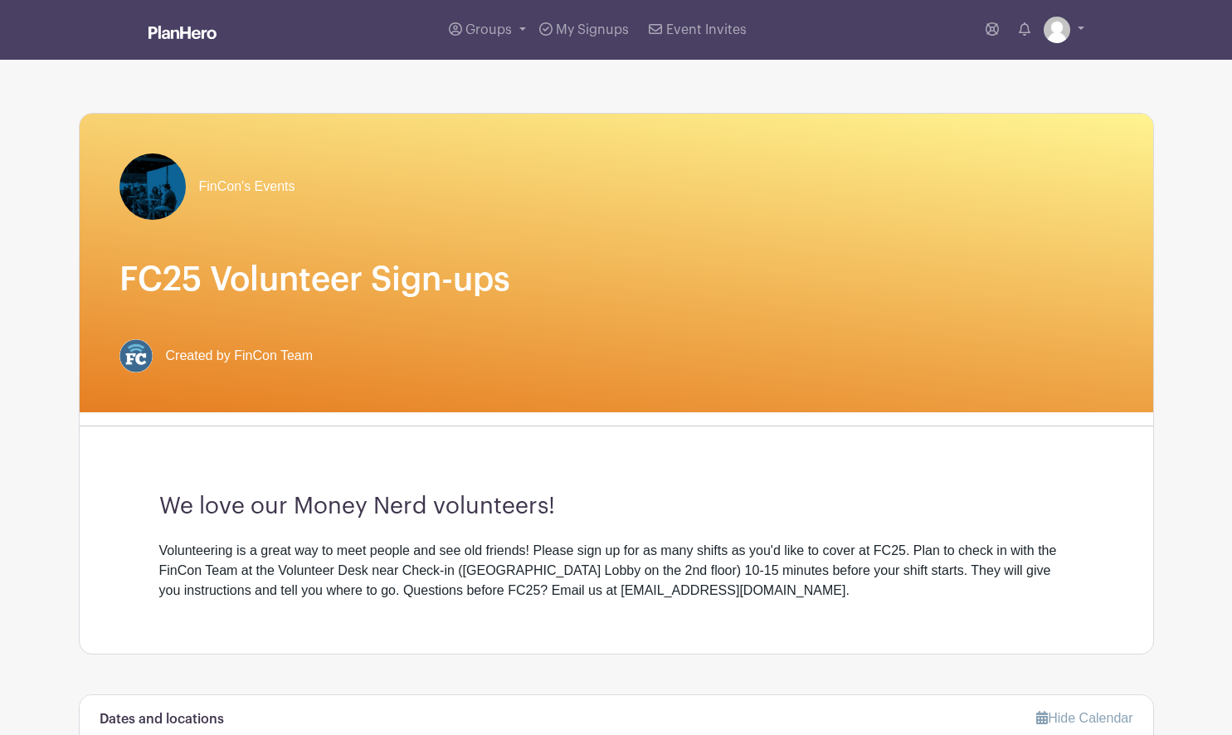  Describe the element at coordinates (706, 30) in the screenshot. I see `span: Event Invites` at that location.